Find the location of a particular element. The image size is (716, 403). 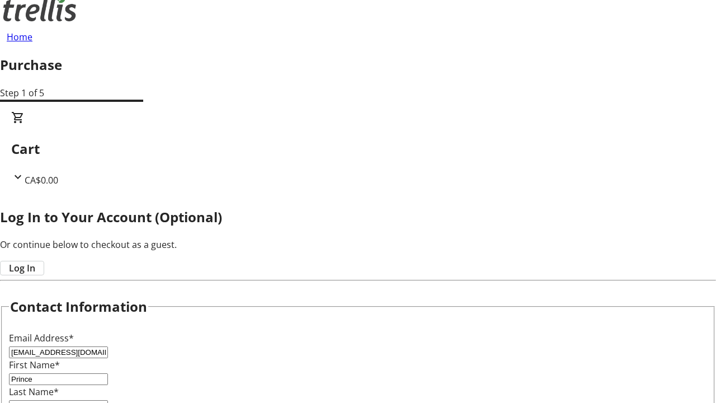

span: CA$0.00 is located at coordinates (41, 180).